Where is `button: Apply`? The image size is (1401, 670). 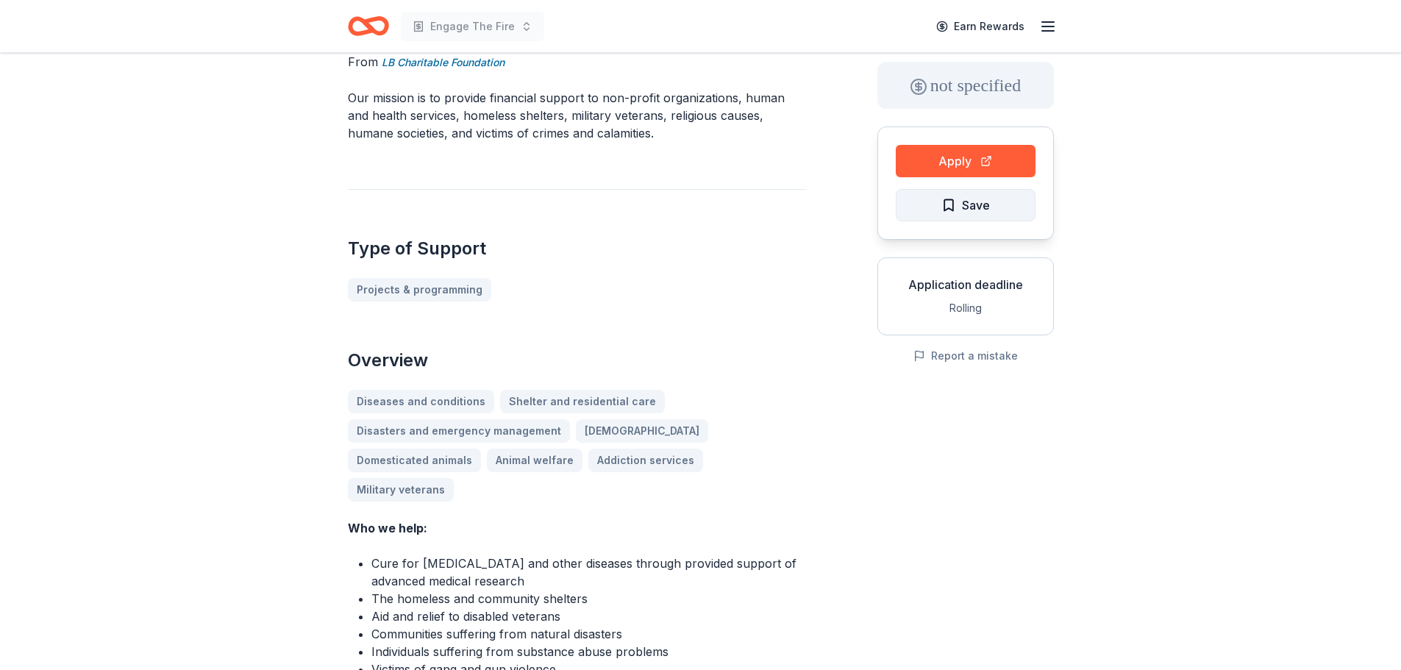 button: Apply is located at coordinates (965, 161).